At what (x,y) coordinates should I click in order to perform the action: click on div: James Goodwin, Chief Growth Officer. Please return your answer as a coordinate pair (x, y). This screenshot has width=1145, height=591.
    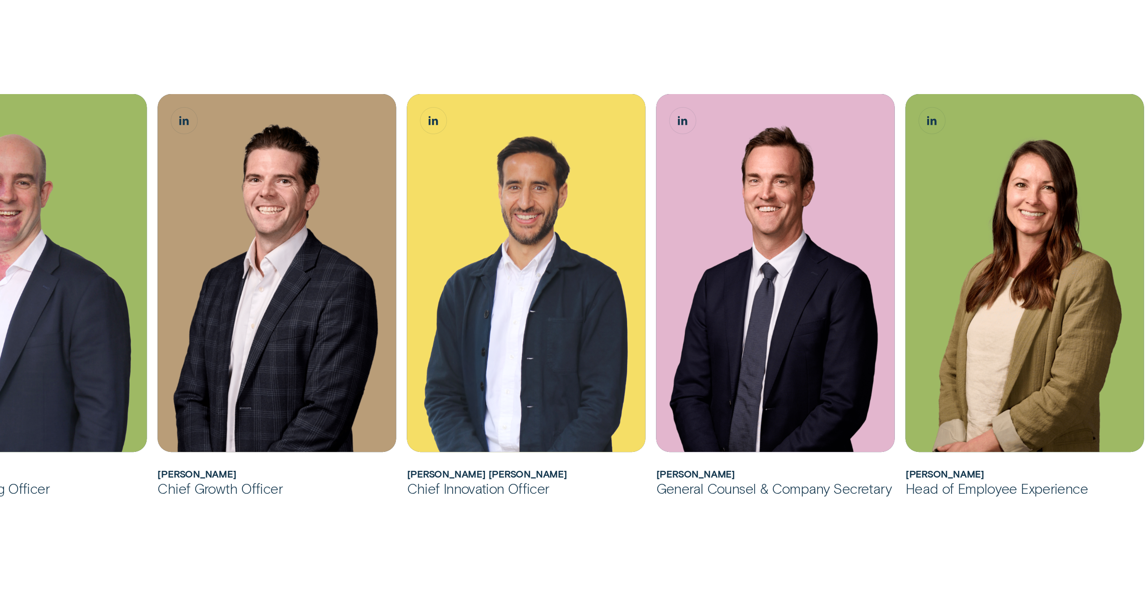
    Looking at the image, I should click on (277, 273).